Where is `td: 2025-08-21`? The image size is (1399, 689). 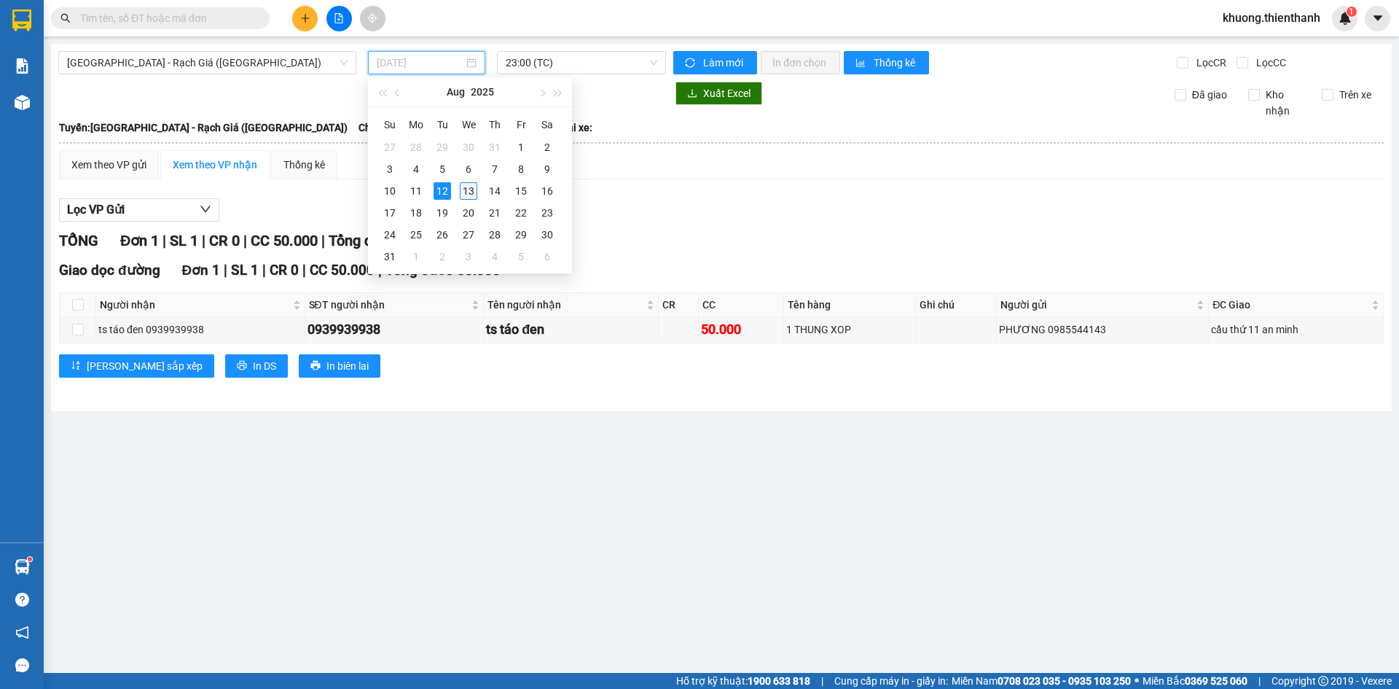
td: 2025-08-21 is located at coordinates (495, 213).